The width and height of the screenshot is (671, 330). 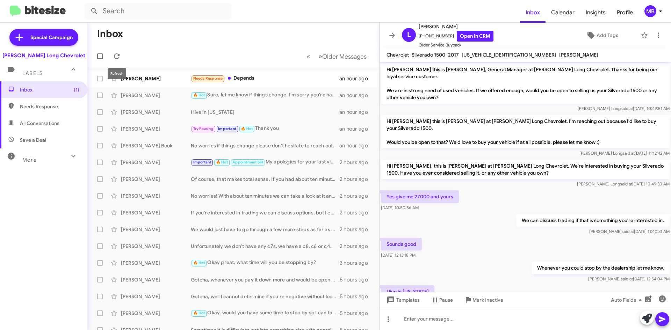 I want to click on div: Refresh, so click(x=117, y=74).